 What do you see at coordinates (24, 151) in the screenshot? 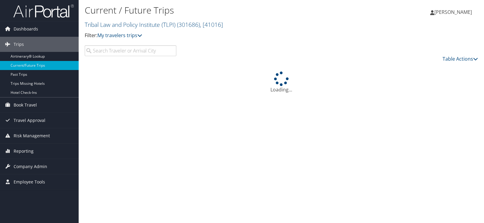
I see `span: Reporting` at bounding box center [24, 151].